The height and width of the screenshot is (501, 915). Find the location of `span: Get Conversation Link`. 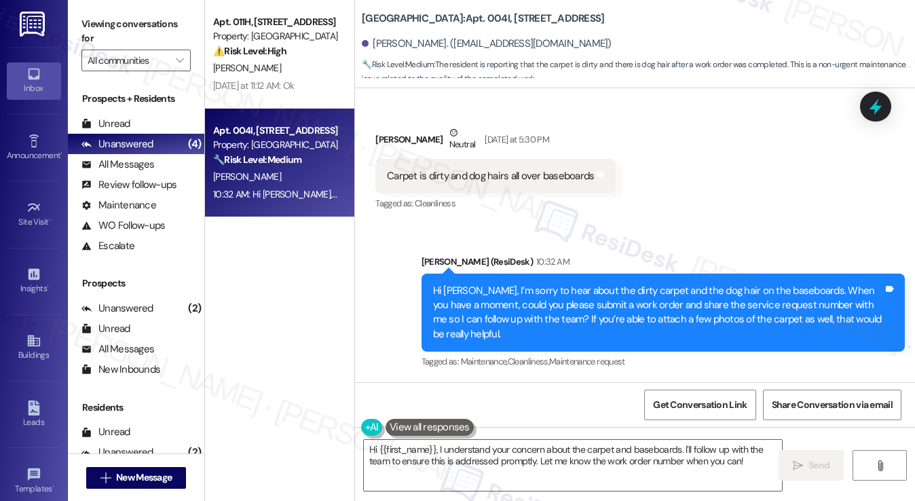

span: Get Conversation Link is located at coordinates (700, 405).